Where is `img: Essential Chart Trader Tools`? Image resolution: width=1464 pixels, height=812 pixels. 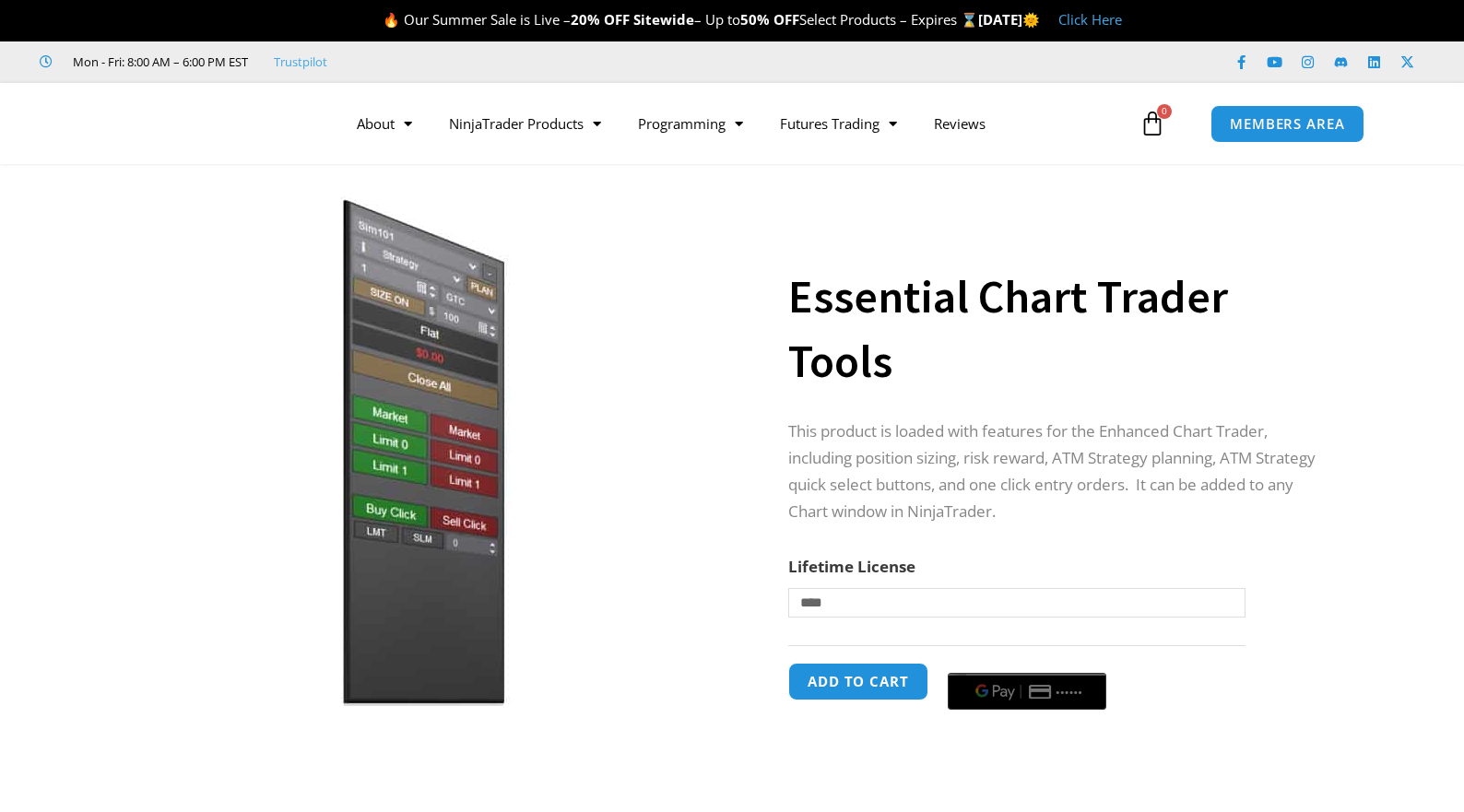
img: Essential Chart Trader Tools is located at coordinates (424, 451).